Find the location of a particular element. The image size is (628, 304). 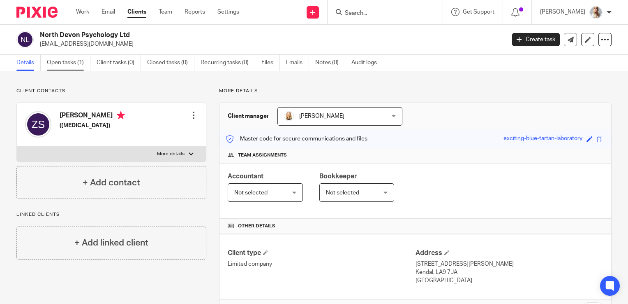

p: Client contacts is located at coordinates (111, 91).